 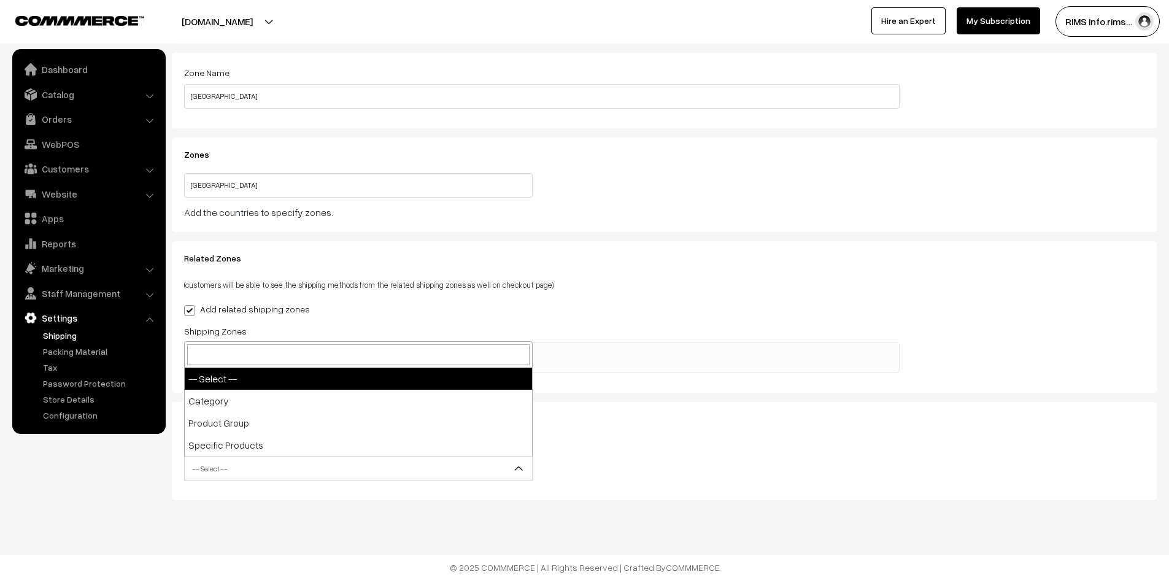 I want to click on a: Dashboard, so click(x=88, y=69).